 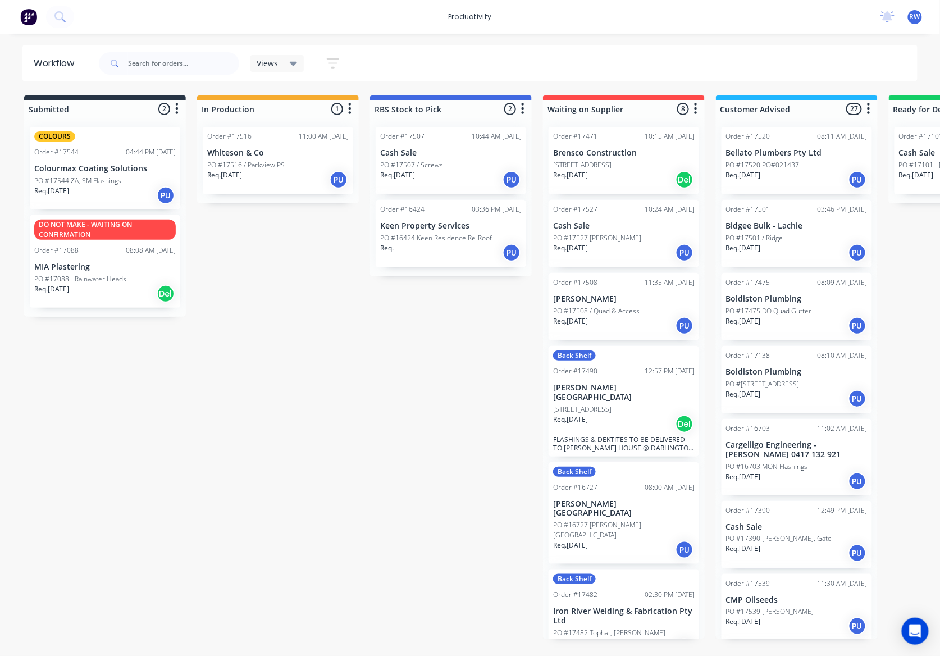 I want to click on p: Boldiston Plumbing, so click(x=797, y=299).